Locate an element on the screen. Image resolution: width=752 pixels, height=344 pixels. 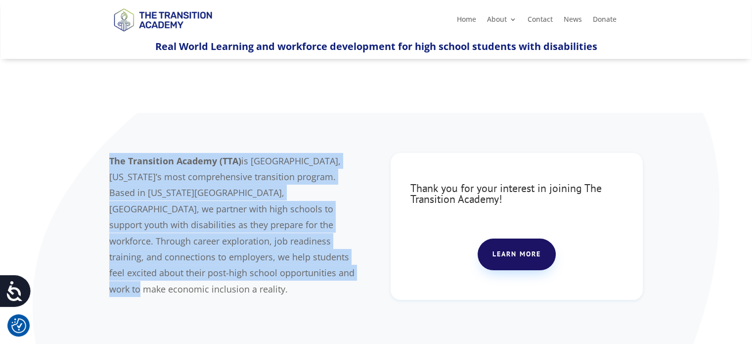
a: About is located at coordinates (502, 21).